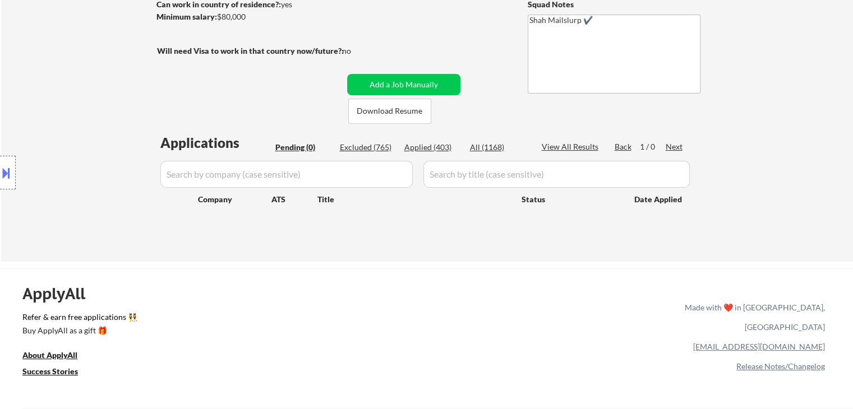 The image size is (853, 409). I want to click on div: Status, so click(570, 199).